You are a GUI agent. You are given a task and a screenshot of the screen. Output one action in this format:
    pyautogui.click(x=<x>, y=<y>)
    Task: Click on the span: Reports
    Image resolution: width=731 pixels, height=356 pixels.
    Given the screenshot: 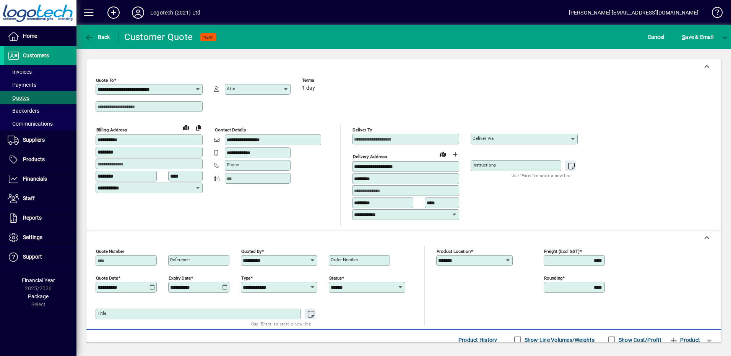 What is the action you would take?
    pyautogui.click(x=32, y=218)
    